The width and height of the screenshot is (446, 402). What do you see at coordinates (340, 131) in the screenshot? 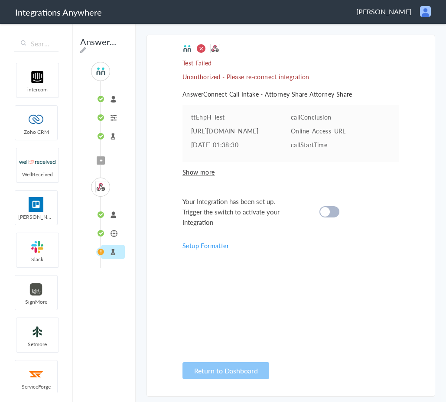
I see `p: Online_Access_URL` at bounding box center [340, 131].